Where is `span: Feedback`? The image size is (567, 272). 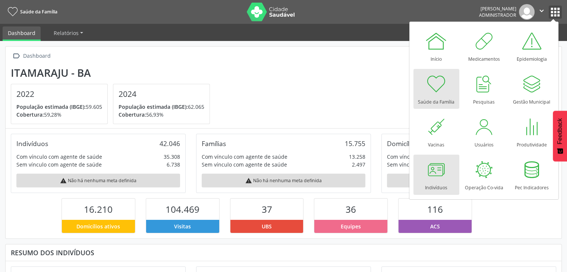 span: Feedback is located at coordinates (560, 131).